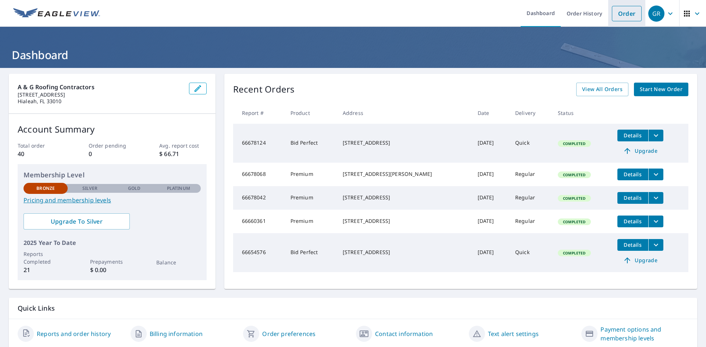  What do you see at coordinates (655, 245) in the screenshot?
I see `button: filesDropdownBtn-66654576` at bounding box center [655, 245].